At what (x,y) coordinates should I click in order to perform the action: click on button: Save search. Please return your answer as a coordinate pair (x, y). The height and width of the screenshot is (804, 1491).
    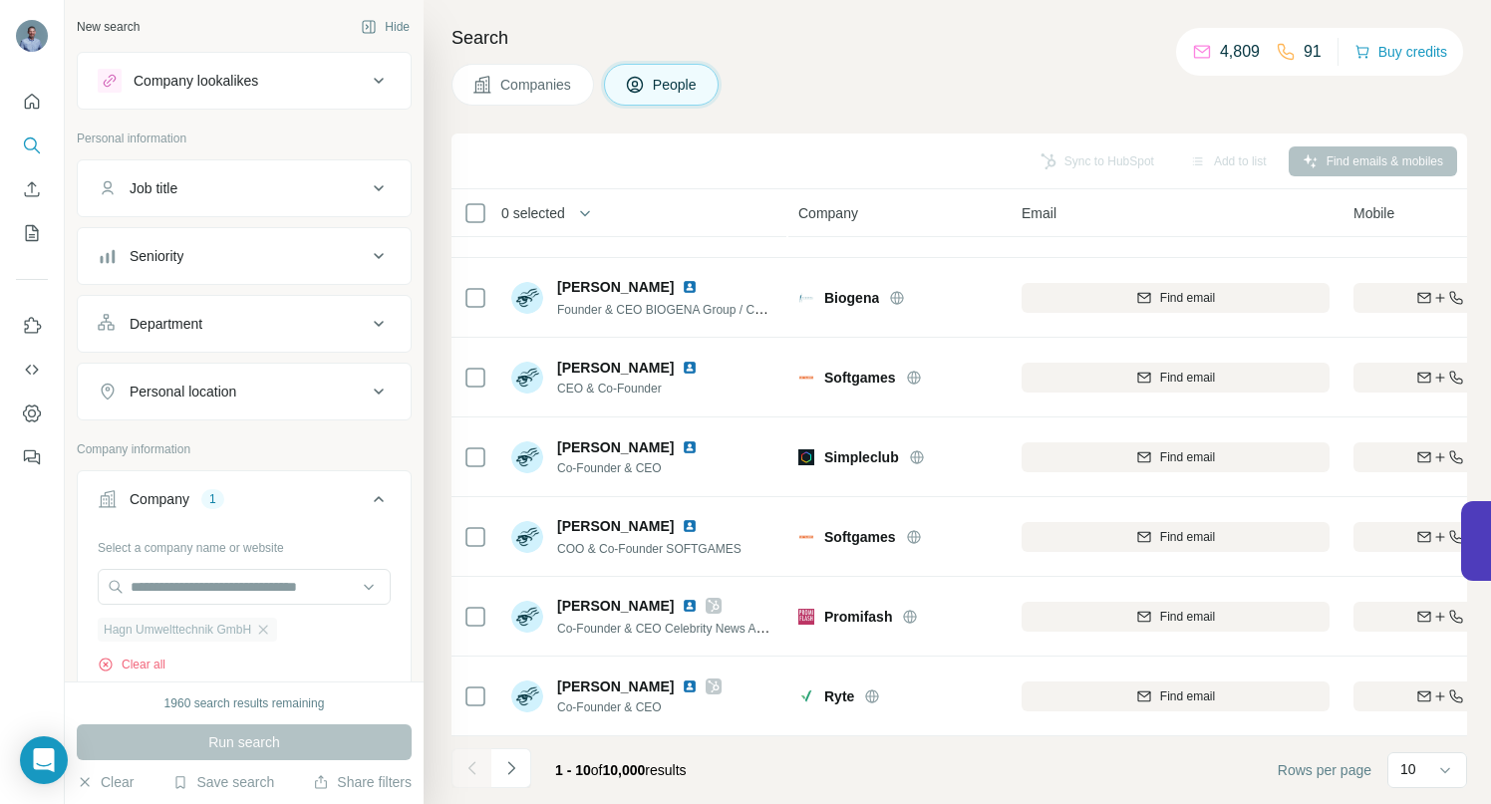
    Looking at the image, I should click on (223, 782).